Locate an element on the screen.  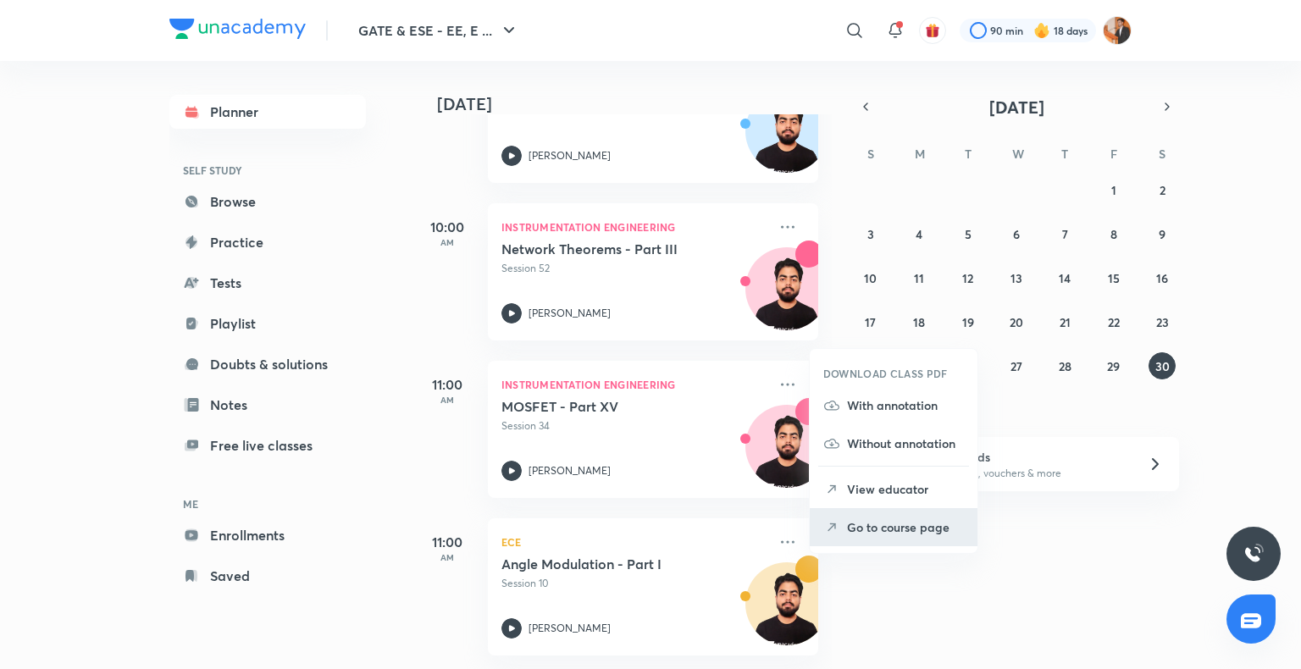
abbr: Thursday is located at coordinates (1065, 153).